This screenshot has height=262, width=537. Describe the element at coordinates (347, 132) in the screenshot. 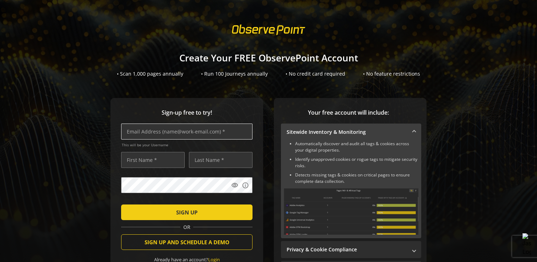

I see `mat-panel-title: Sitewide Inventory & Monitoring` at that location.